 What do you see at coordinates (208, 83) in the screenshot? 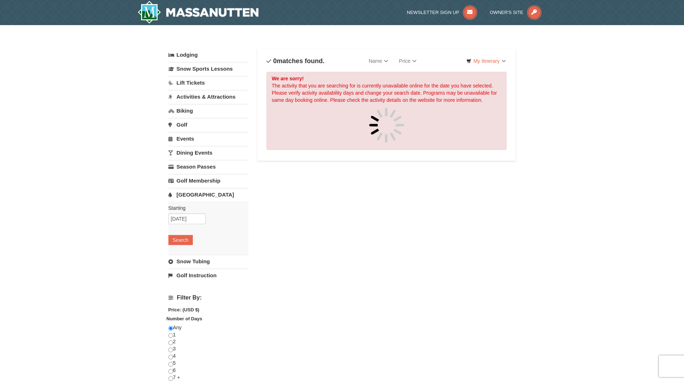
I see `a: Lift Tickets` at bounding box center [208, 83].